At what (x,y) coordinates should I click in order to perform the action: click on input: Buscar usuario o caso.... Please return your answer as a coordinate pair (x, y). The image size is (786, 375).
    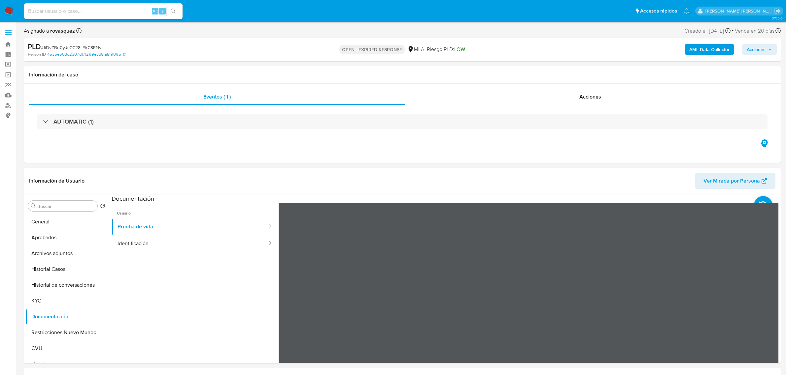
    Looking at the image, I should click on (103, 11).